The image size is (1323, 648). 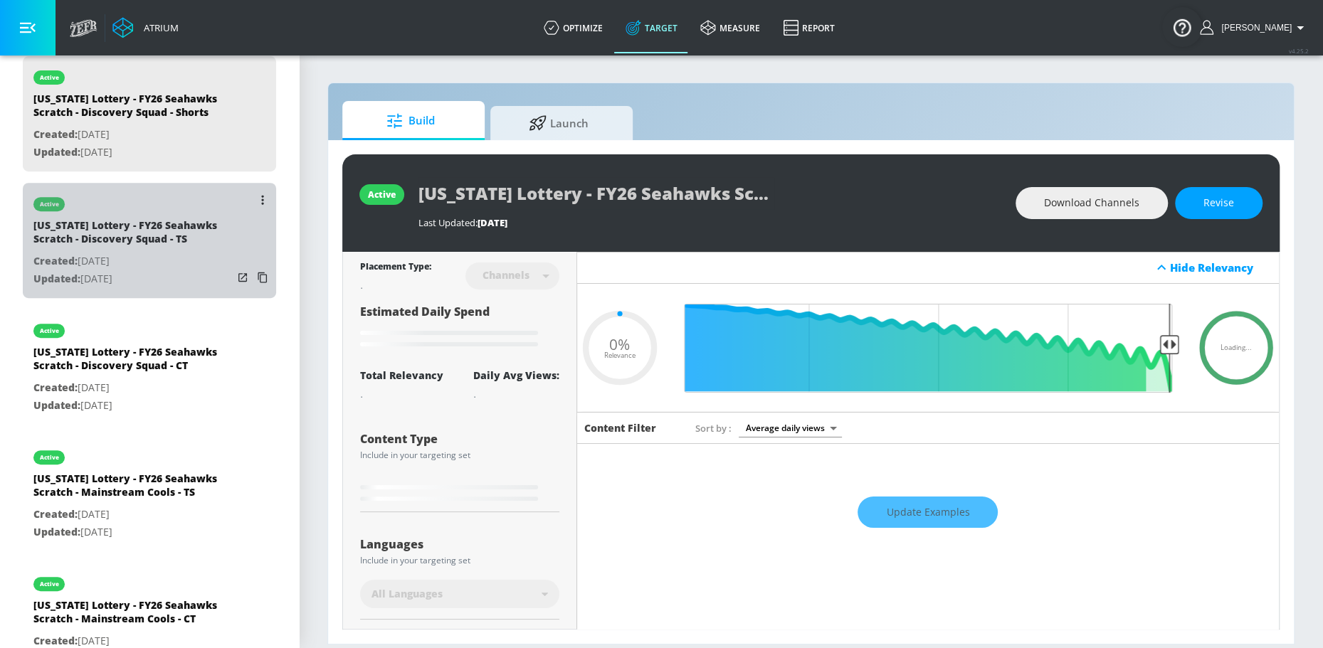 I want to click on span: Download Channels, so click(x=1092, y=203).